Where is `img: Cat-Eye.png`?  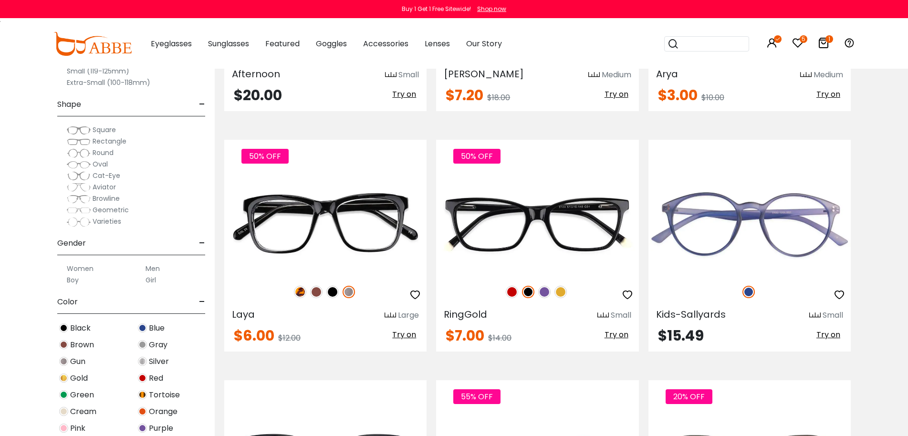
img: Cat-Eye.png is located at coordinates (79, 176).